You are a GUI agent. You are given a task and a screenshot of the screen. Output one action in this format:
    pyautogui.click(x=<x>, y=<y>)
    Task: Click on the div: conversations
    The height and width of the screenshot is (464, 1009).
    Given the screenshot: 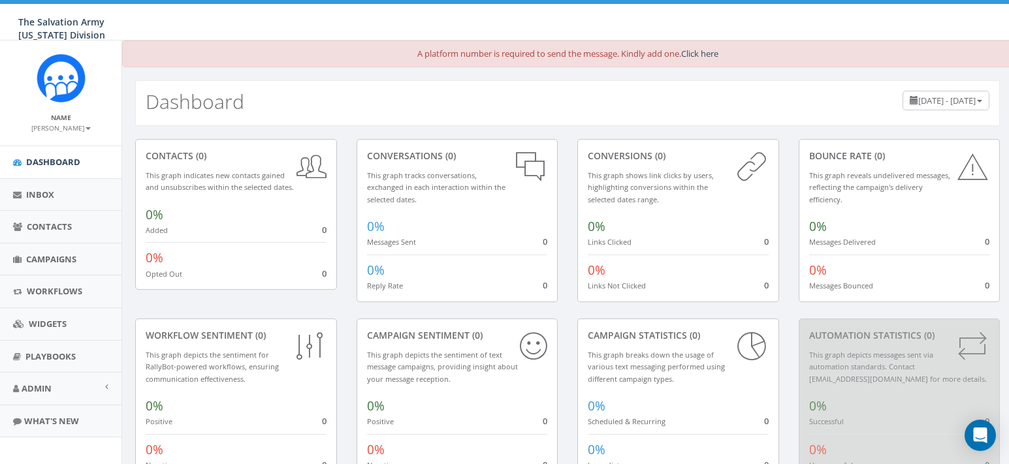 What is the action you would take?
    pyautogui.click(x=457, y=156)
    